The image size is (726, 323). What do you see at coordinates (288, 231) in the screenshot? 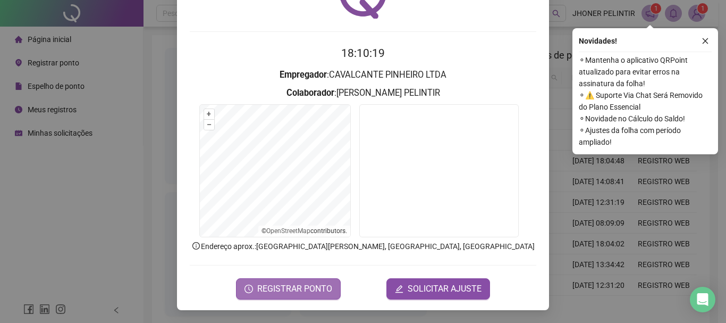
I see `a: OpenStreetMap` at bounding box center [288, 231].